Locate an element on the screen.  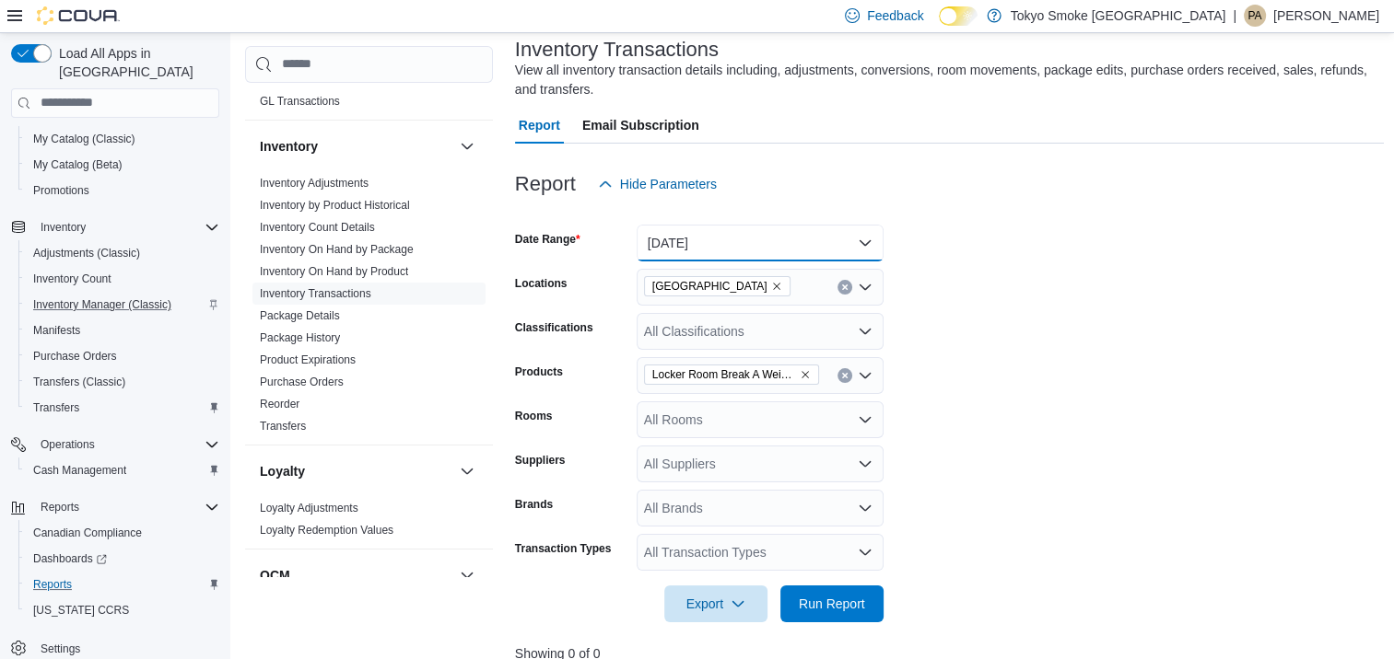
button: Purchase Orders is located at coordinates (123, 356).